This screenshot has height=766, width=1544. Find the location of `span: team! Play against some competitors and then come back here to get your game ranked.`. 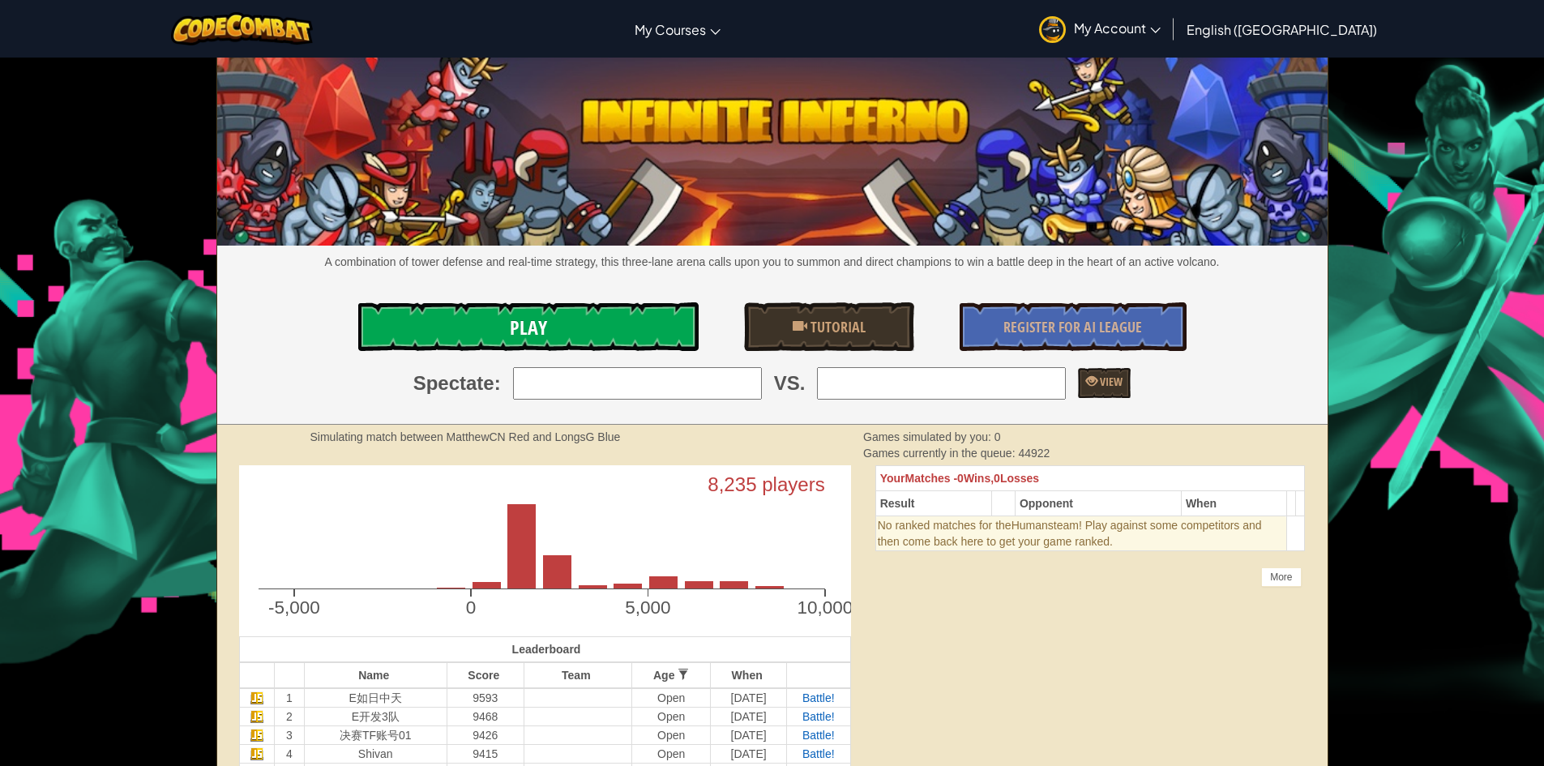

span: team! Play against some competitors and then come back here to get your game ranked. is located at coordinates (1070, 533).